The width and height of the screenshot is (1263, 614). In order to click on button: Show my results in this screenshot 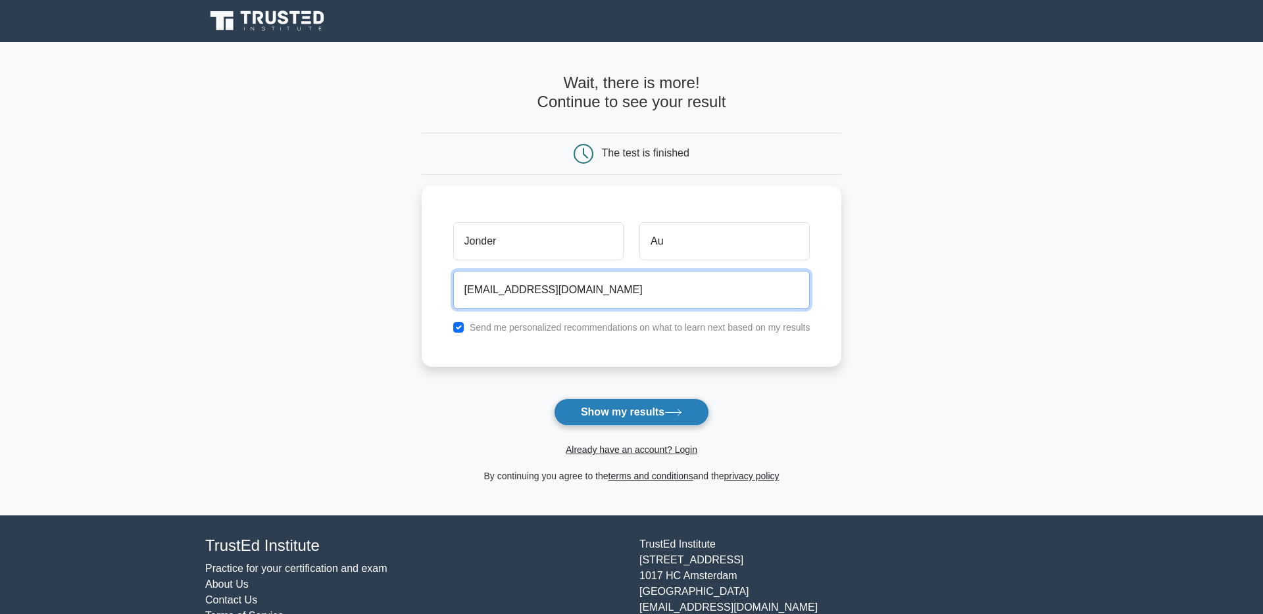, I will do `click(631, 412)`.